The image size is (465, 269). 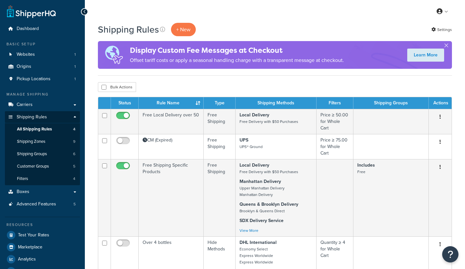 I want to click on li: Analytics, so click(x=42, y=259).